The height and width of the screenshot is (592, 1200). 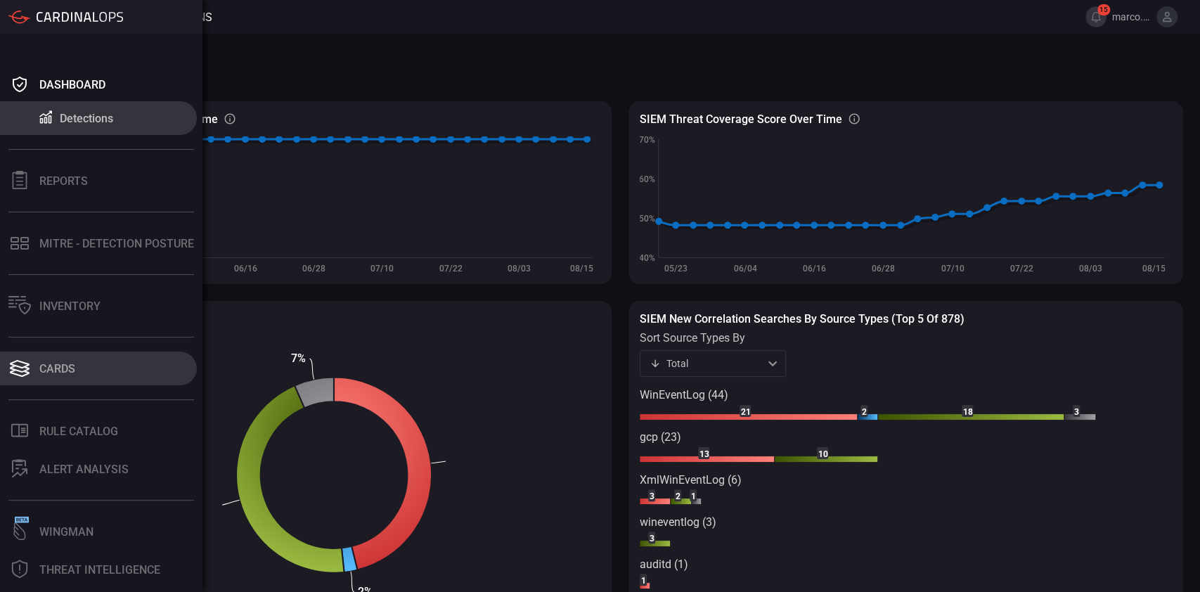 What do you see at coordinates (746, 412) in the screenshot?
I see `text: 21` at bounding box center [746, 412].